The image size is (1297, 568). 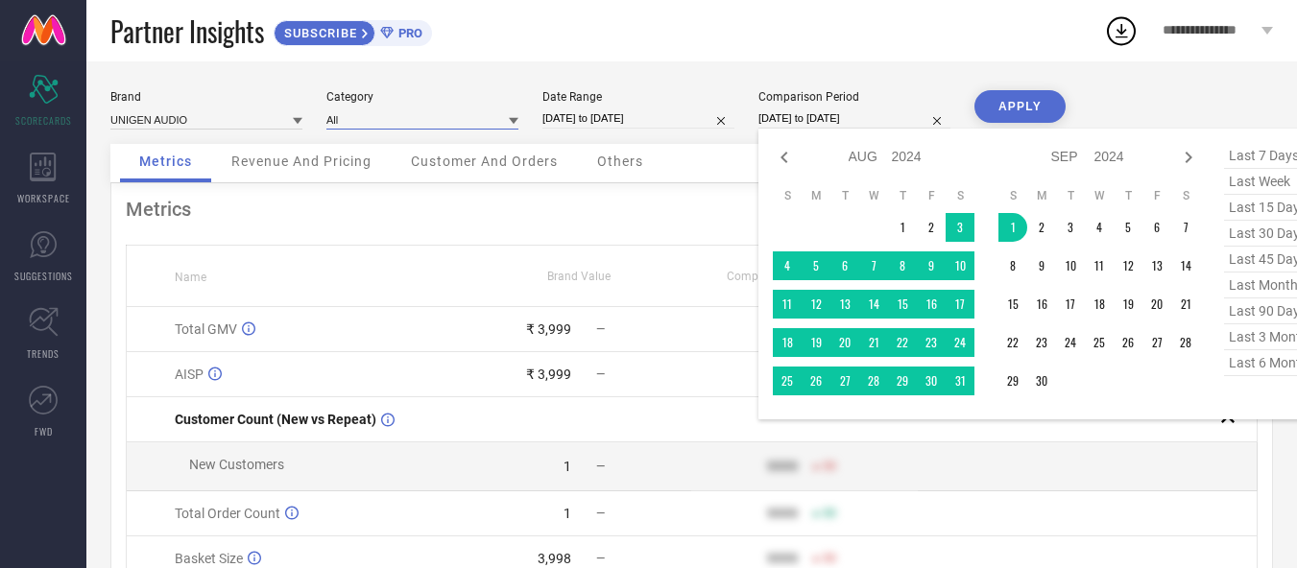 What do you see at coordinates (1128, 343) in the screenshot?
I see `td: Thu Sep 26 2024` at bounding box center [1128, 343].